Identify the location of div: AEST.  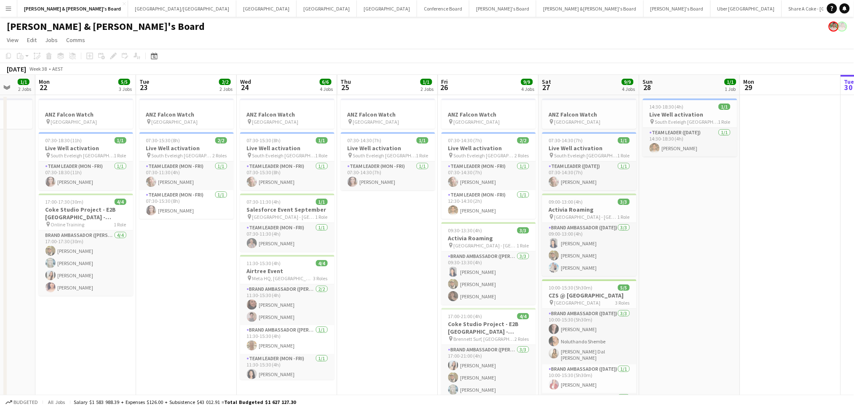
(58, 69).